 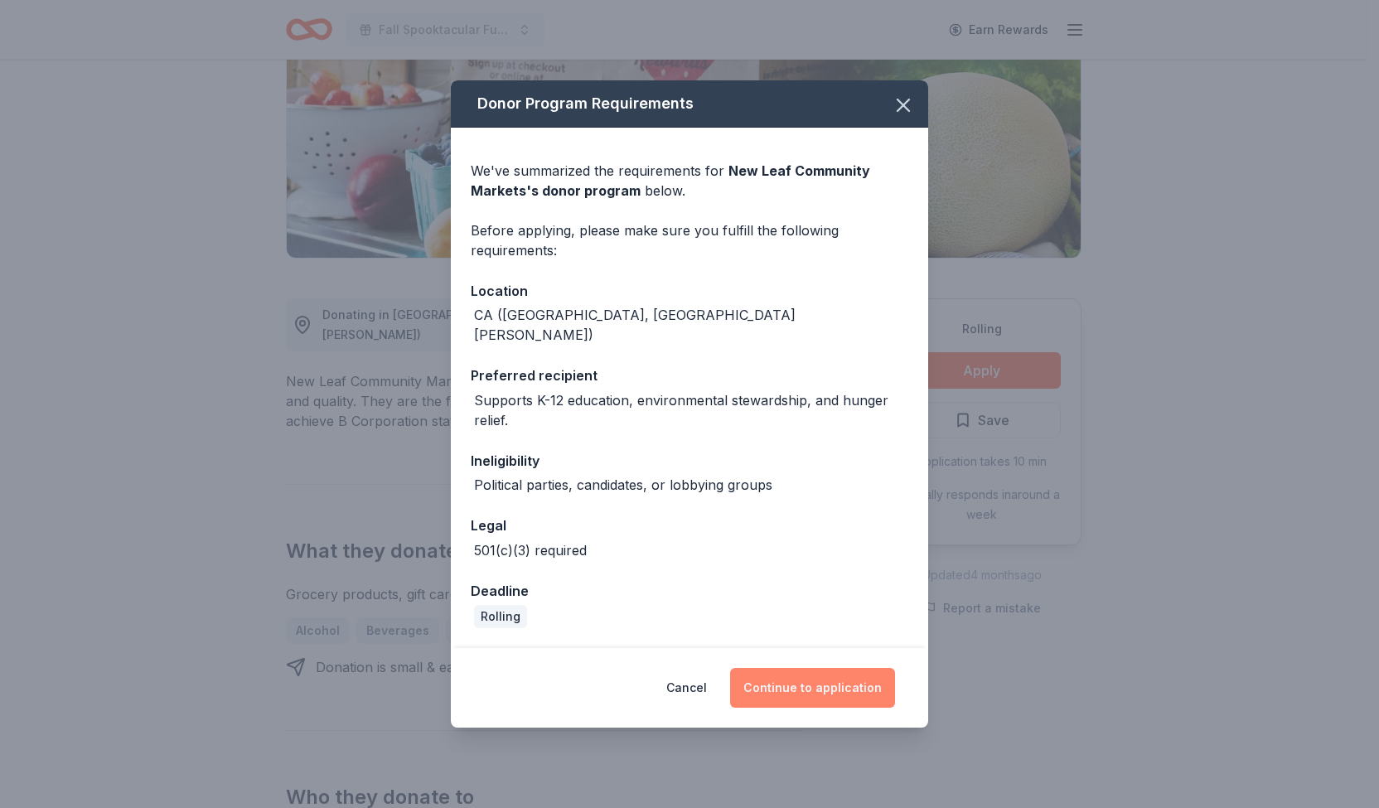 What do you see at coordinates (690, 526) in the screenshot?
I see `div: Legal` at bounding box center [690, 526].